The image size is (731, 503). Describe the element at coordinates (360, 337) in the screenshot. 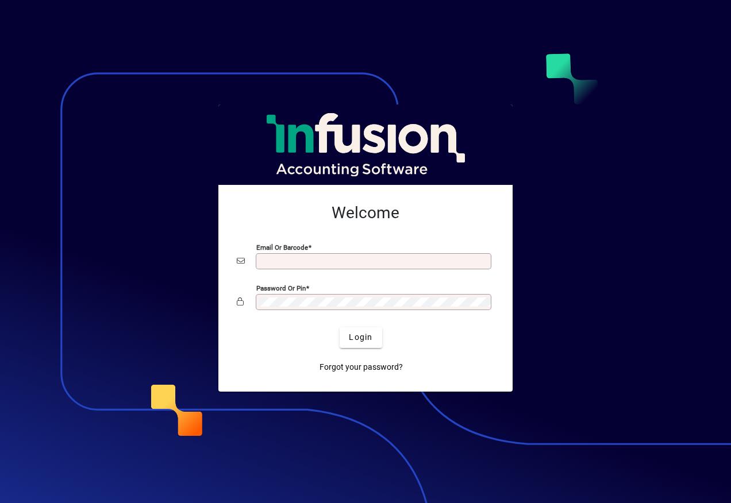

I see `span: Login` at that location.